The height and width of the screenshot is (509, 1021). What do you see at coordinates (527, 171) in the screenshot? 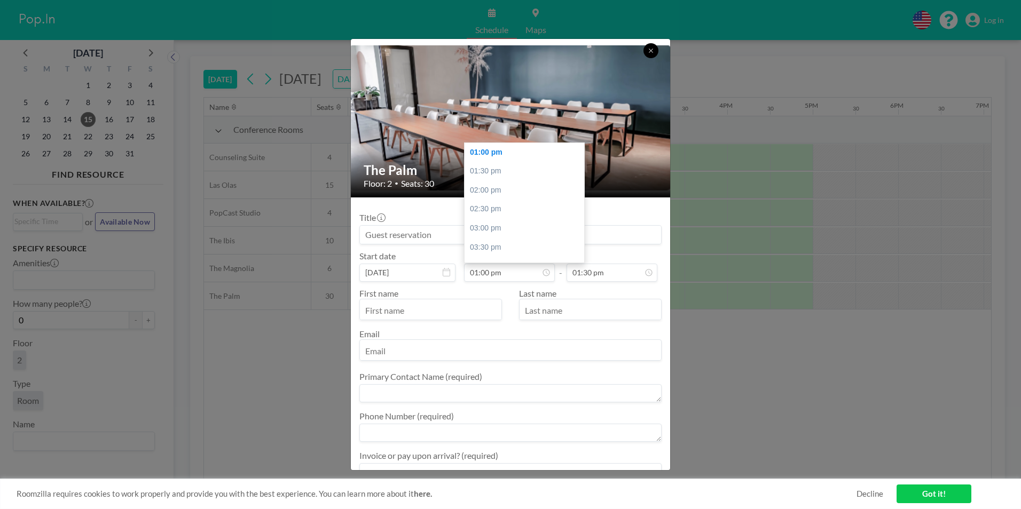
I see `div: 01:30 pm` at bounding box center [527, 171].